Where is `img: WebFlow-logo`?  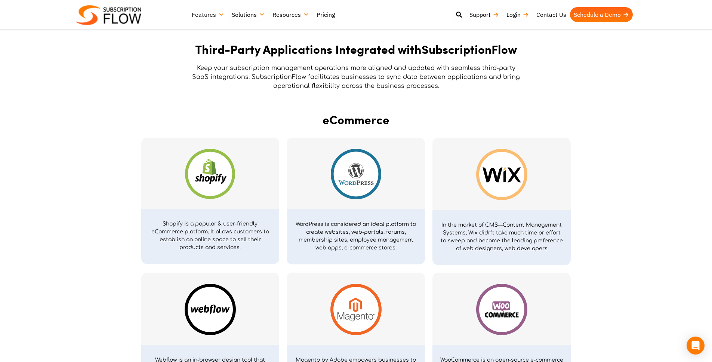
img: WebFlow-logo is located at coordinates (210, 309).